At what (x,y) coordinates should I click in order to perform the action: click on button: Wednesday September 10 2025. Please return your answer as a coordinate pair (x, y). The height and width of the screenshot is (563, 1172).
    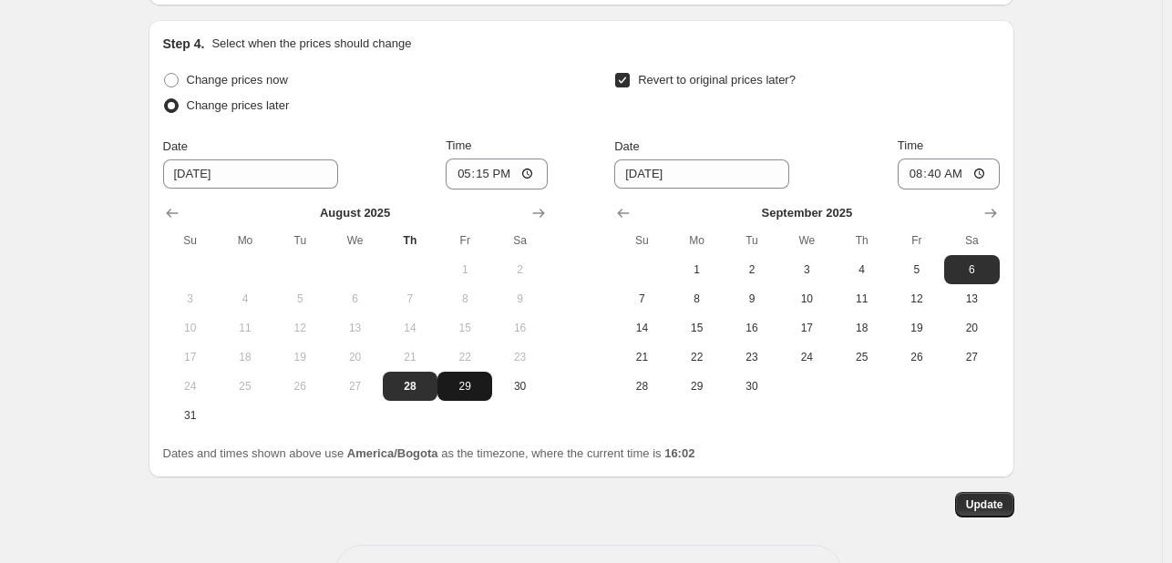
    Looking at the image, I should click on (807, 299).